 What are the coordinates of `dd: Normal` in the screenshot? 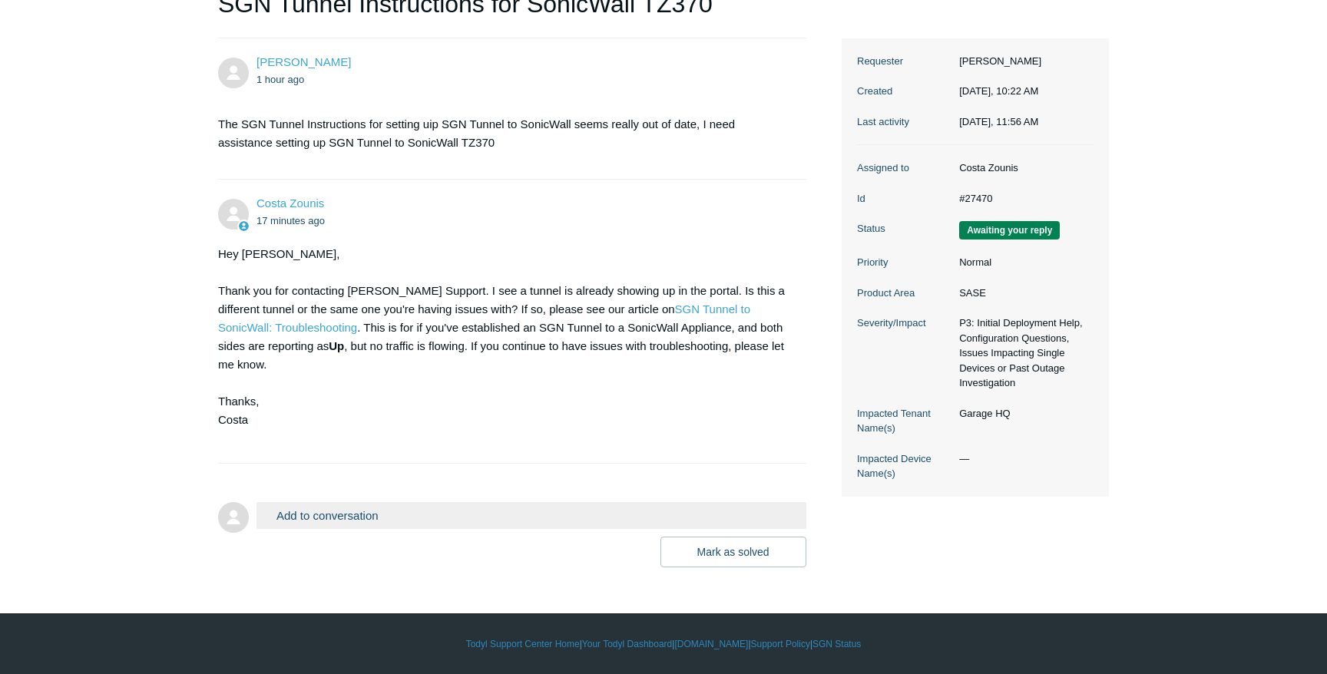 It's located at (1022, 263).